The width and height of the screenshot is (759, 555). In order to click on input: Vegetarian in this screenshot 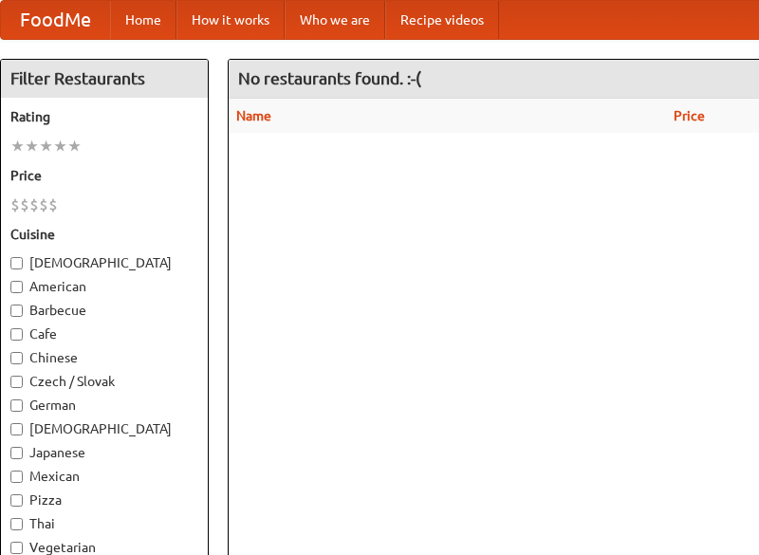, I will do `click(16, 547)`.